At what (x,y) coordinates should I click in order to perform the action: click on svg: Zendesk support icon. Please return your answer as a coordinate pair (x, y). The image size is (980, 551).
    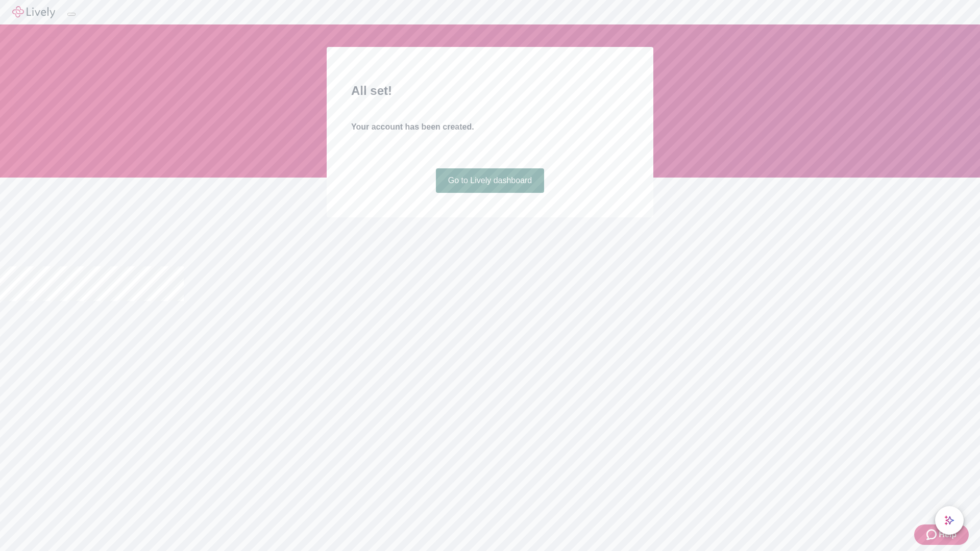
    Looking at the image, I should click on (933, 535).